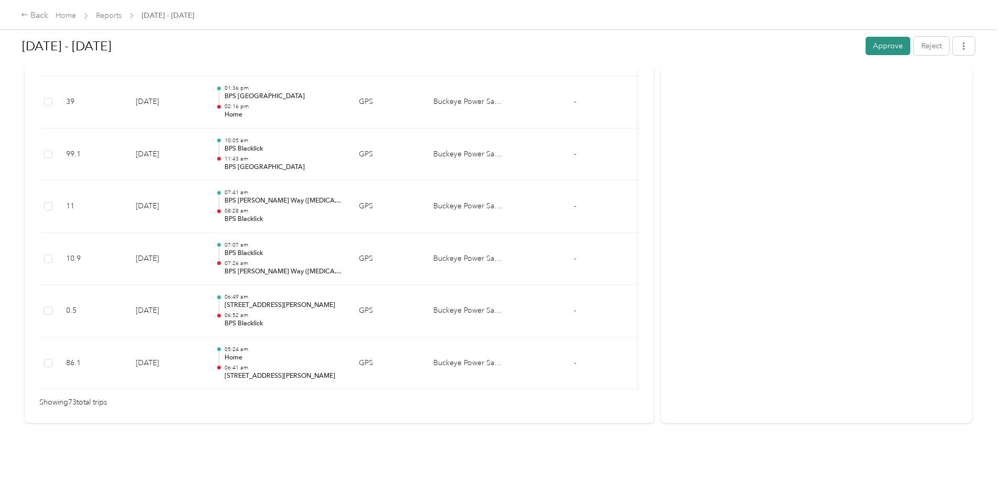  Describe the element at coordinates (283, 349) in the screenshot. I see `p: 05:24 am` at that location.